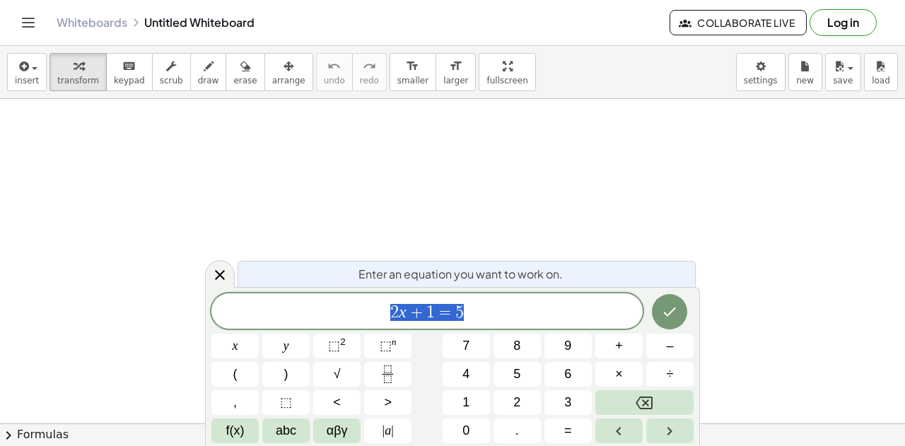 This screenshot has height=446, width=905. Describe the element at coordinates (466, 346) in the screenshot. I see `span: 7` at that location.